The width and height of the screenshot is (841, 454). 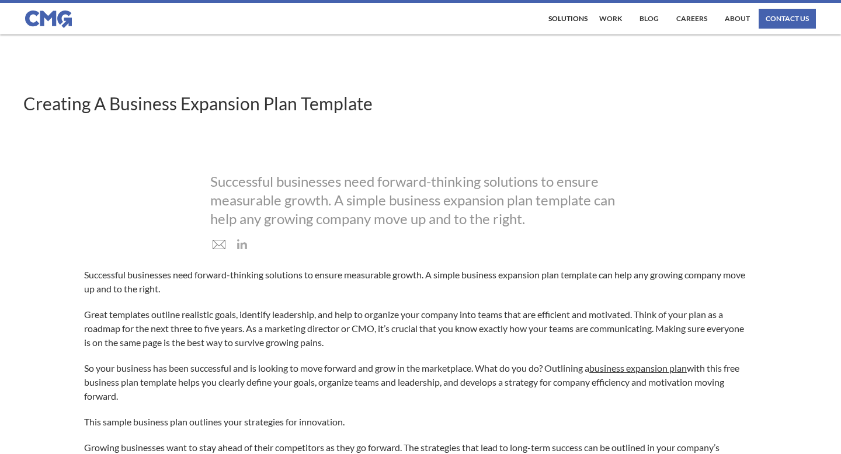 I want to click on img: mail icon in grey, so click(x=219, y=245).